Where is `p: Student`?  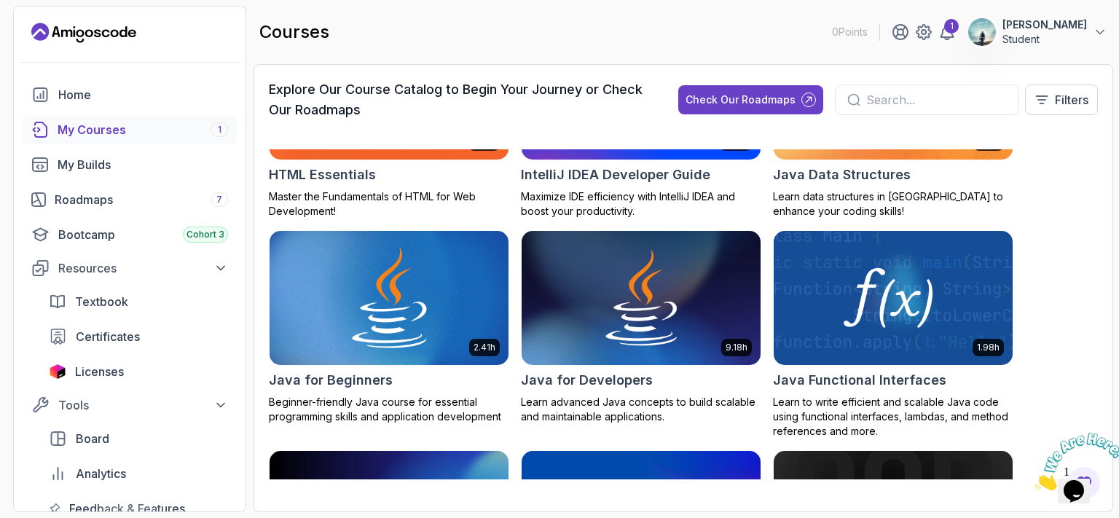 p: Student is located at coordinates (1044, 39).